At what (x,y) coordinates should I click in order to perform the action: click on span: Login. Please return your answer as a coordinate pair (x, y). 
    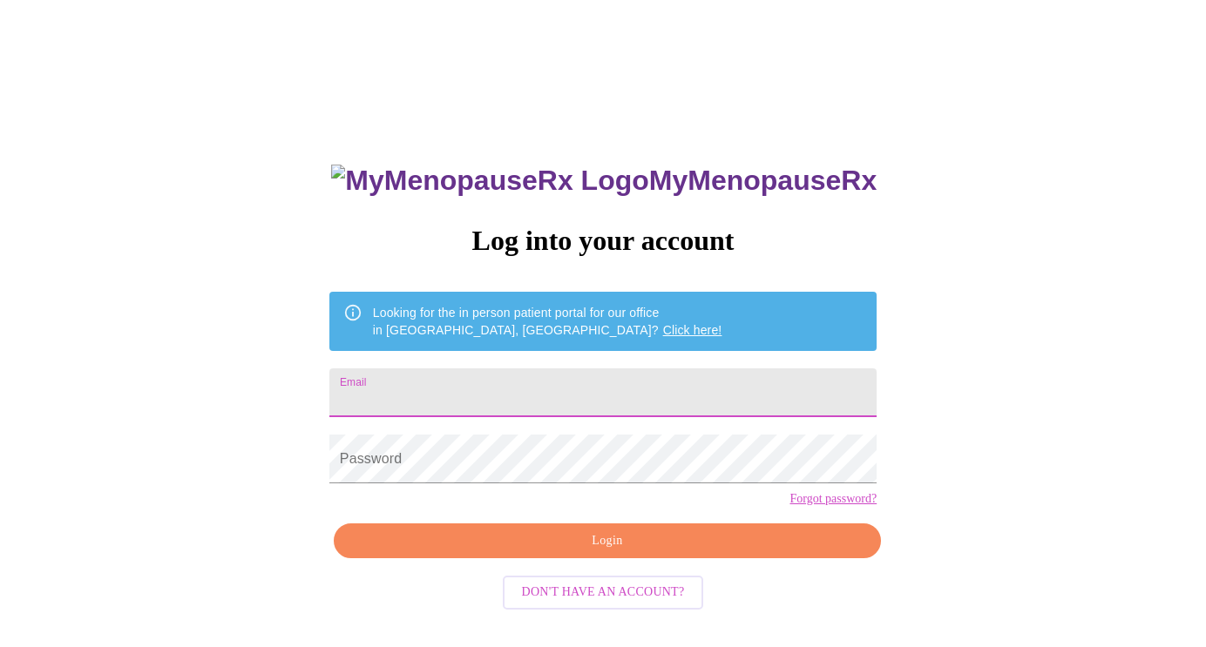
    Looking at the image, I should click on (607, 541).